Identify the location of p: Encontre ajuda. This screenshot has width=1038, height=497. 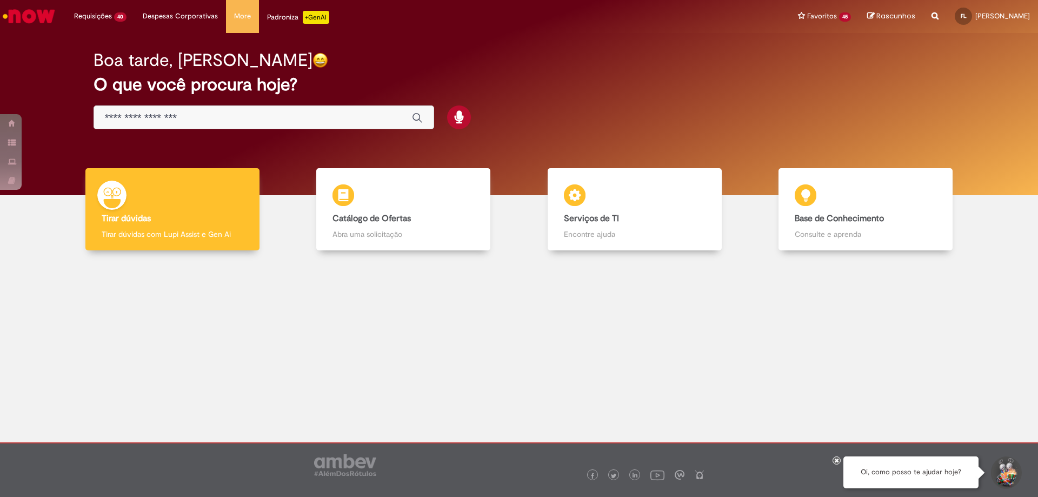
(635, 234).